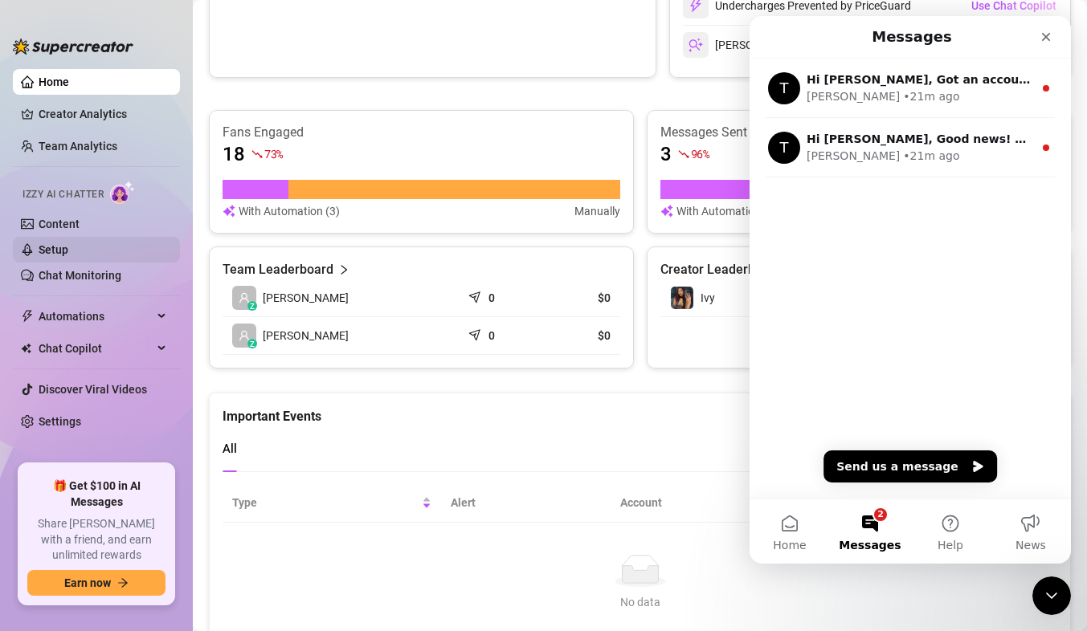 Image resolution: width=1087 pixels, height=631 pixels. I want to click on a: Home, so click(54, 82).